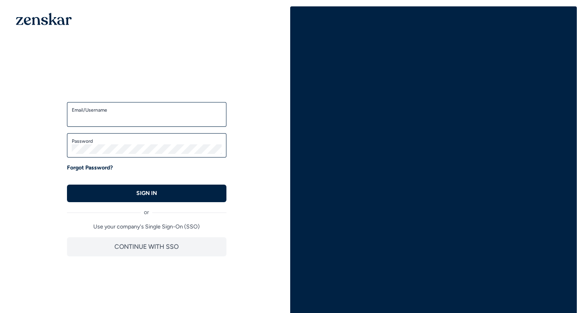 The width and height of the screenshot is (580, 313). What do you see at coordinates (147, 141) in the screenshot?
I see `label: Password` at bounding box center [147, 141].